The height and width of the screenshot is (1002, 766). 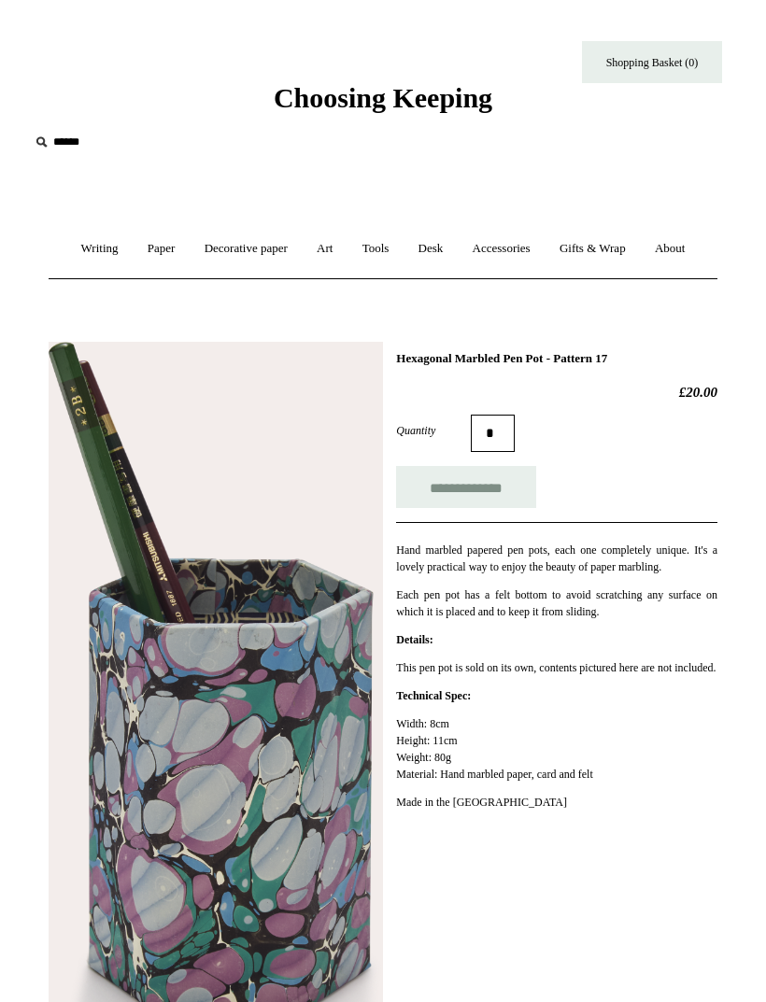 I want to click on label: Quantity, so click(x=433, y=431).